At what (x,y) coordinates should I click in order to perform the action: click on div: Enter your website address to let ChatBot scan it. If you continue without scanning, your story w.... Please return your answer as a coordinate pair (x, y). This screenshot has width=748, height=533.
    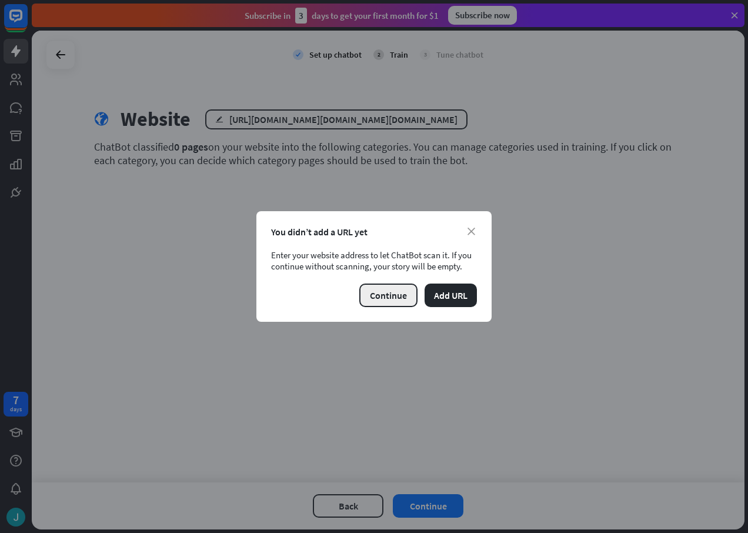
    Looking at the image, I should click on (374, 260).